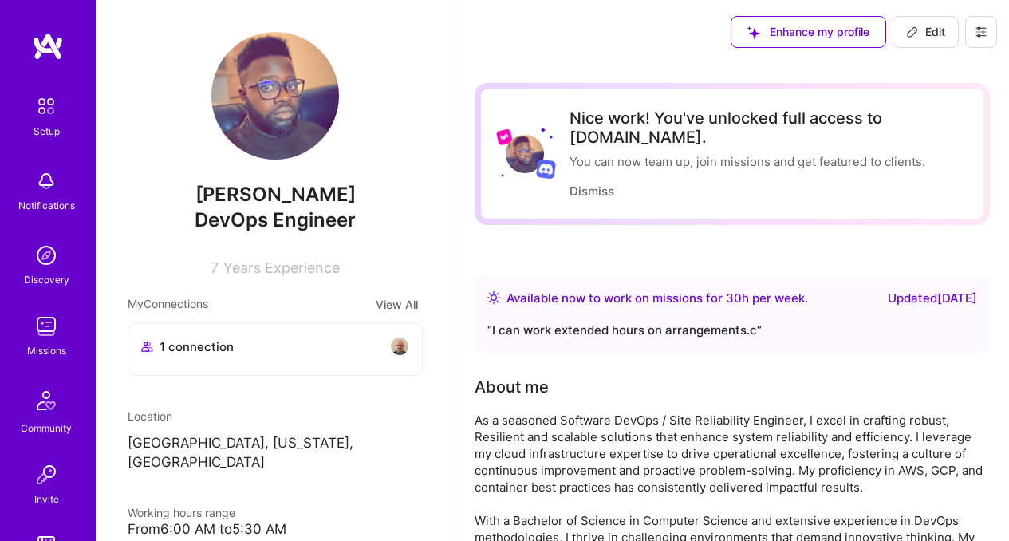 This screenshot has width=1009, height=541. What do you see at coordinates (214, 267) in the screenshot?
I see `span: 7` at bounding box center [214, 267].